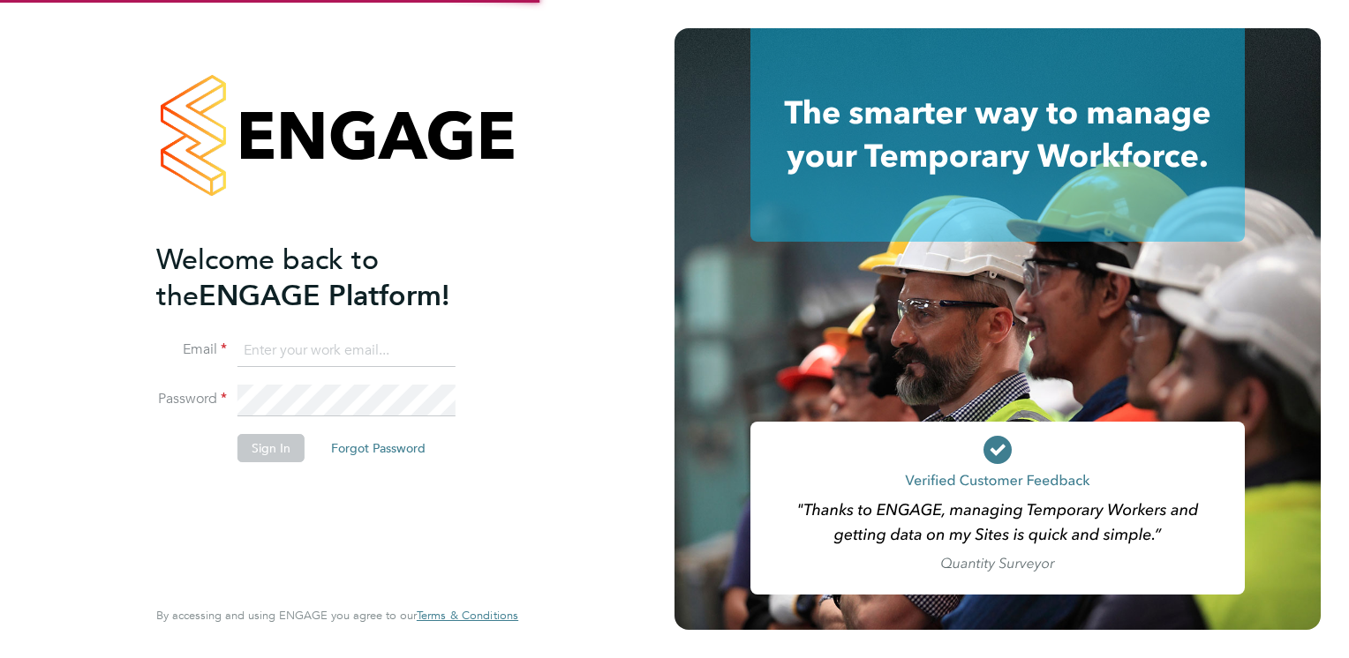  I want to click on label: Email, so click(192, 350).